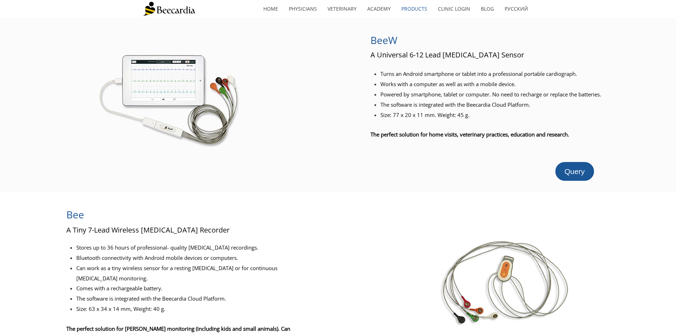  What do you see at coordinates (516, 9) in the screenshot?
I see `a: Русский` at bounding box center [516, 9].